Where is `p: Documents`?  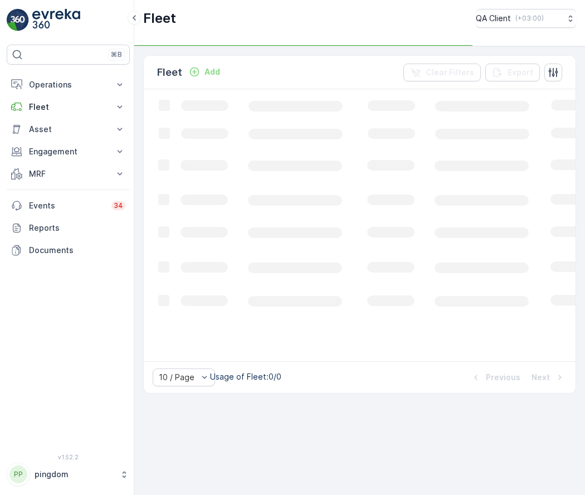 p: Documents is located at coordinates (77, 250).